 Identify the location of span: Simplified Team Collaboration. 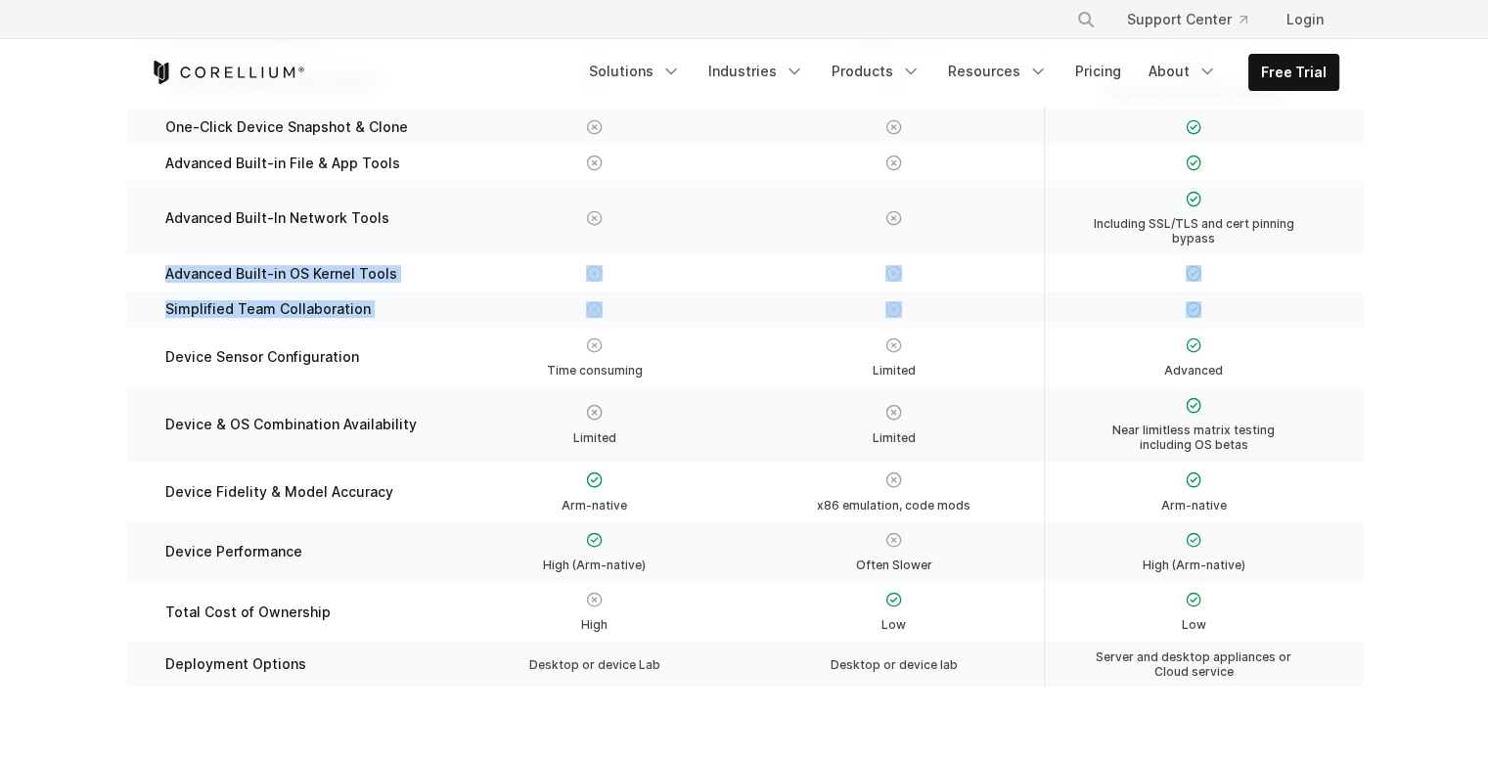
(268, 309).